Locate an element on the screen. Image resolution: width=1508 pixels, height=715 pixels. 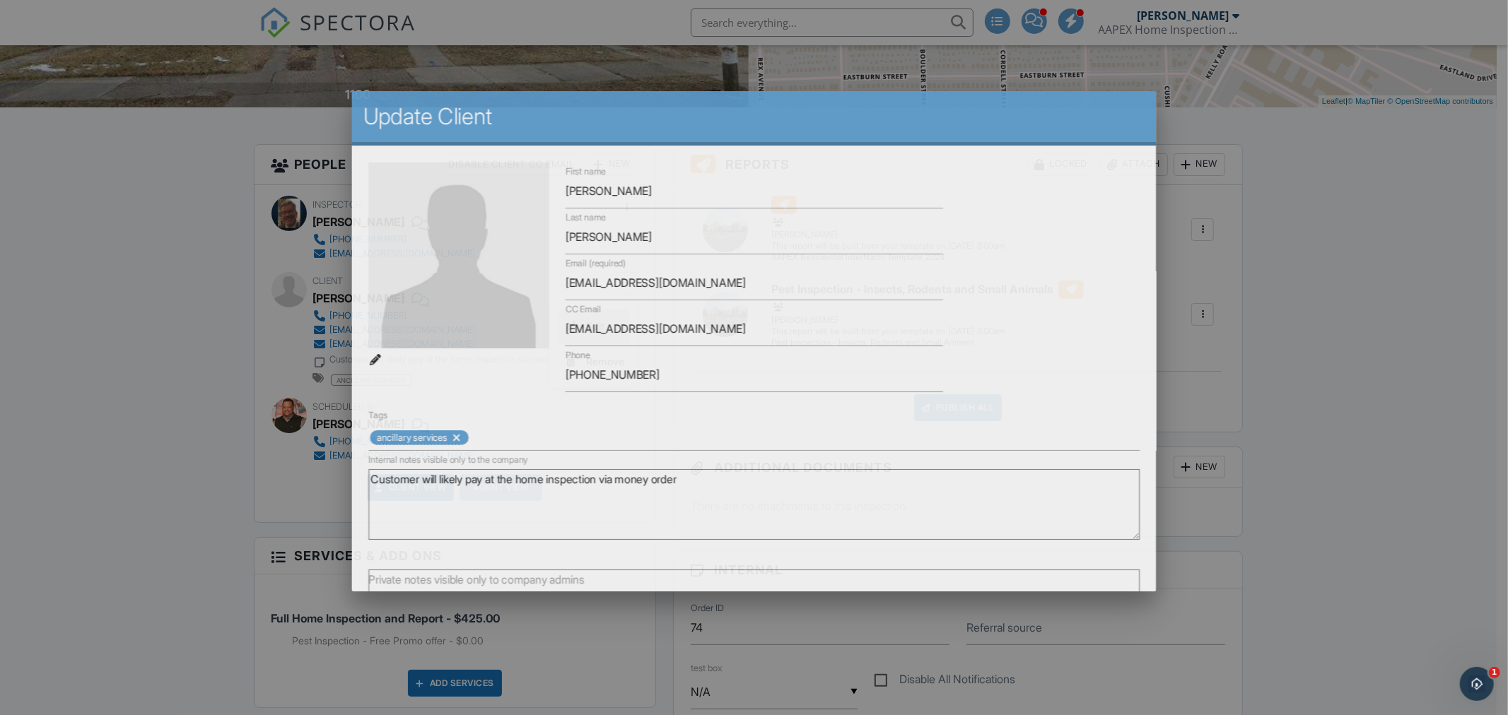
label: Last name is located at coordinates (585, 218).